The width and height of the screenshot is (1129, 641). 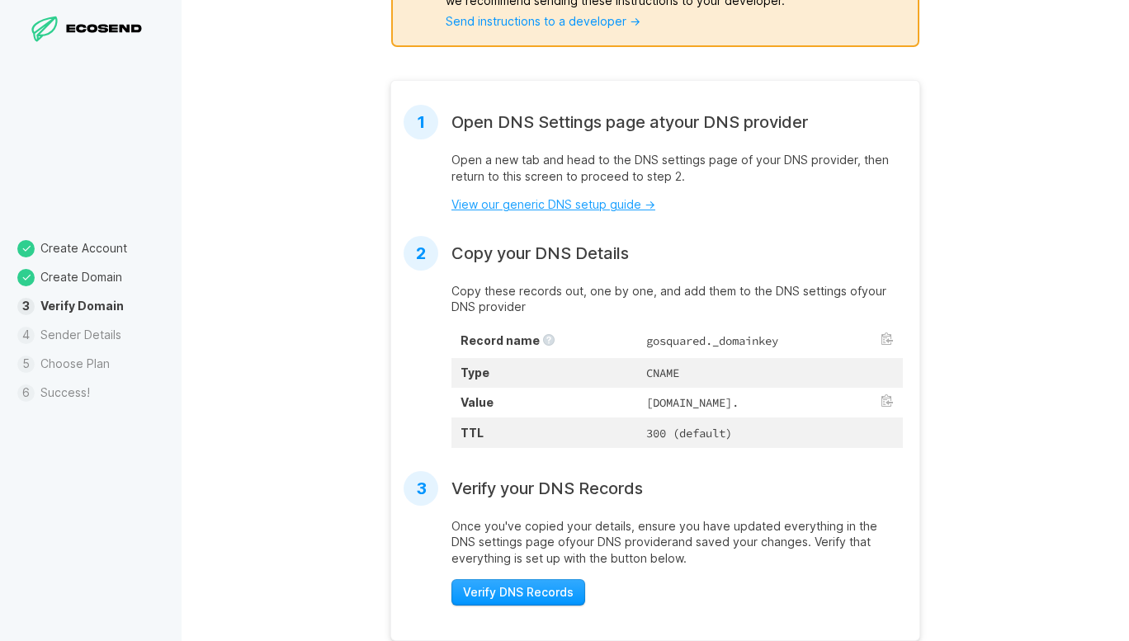 I want to click on h2: Open DNS Settings page at your DNS provider, so click(x=630, y=122).